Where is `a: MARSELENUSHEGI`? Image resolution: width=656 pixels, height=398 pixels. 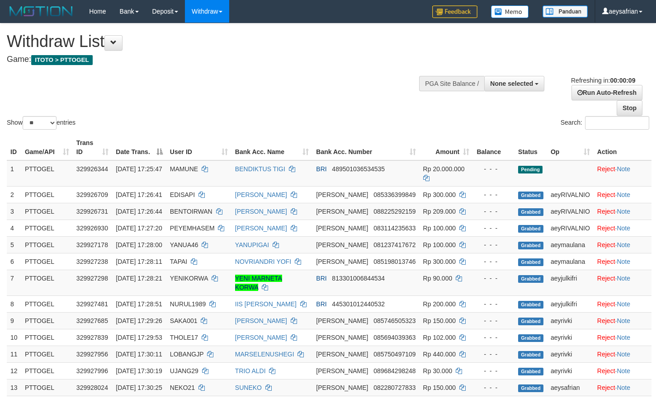 a: MARSELENUSHEGI is located at coordinates (265, 354).